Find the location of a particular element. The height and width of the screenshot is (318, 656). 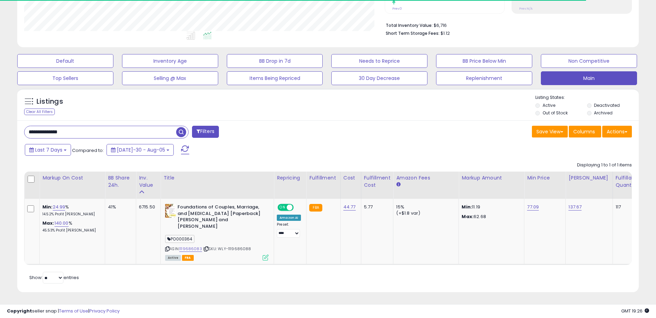

p: 62.68 is located at coordinates (490, 217).